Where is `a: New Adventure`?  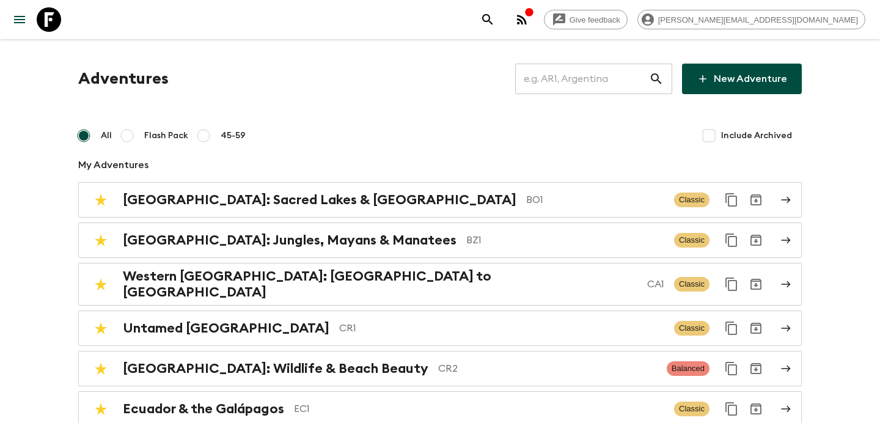 a: New Adventure is located at coordinates (742, 79).